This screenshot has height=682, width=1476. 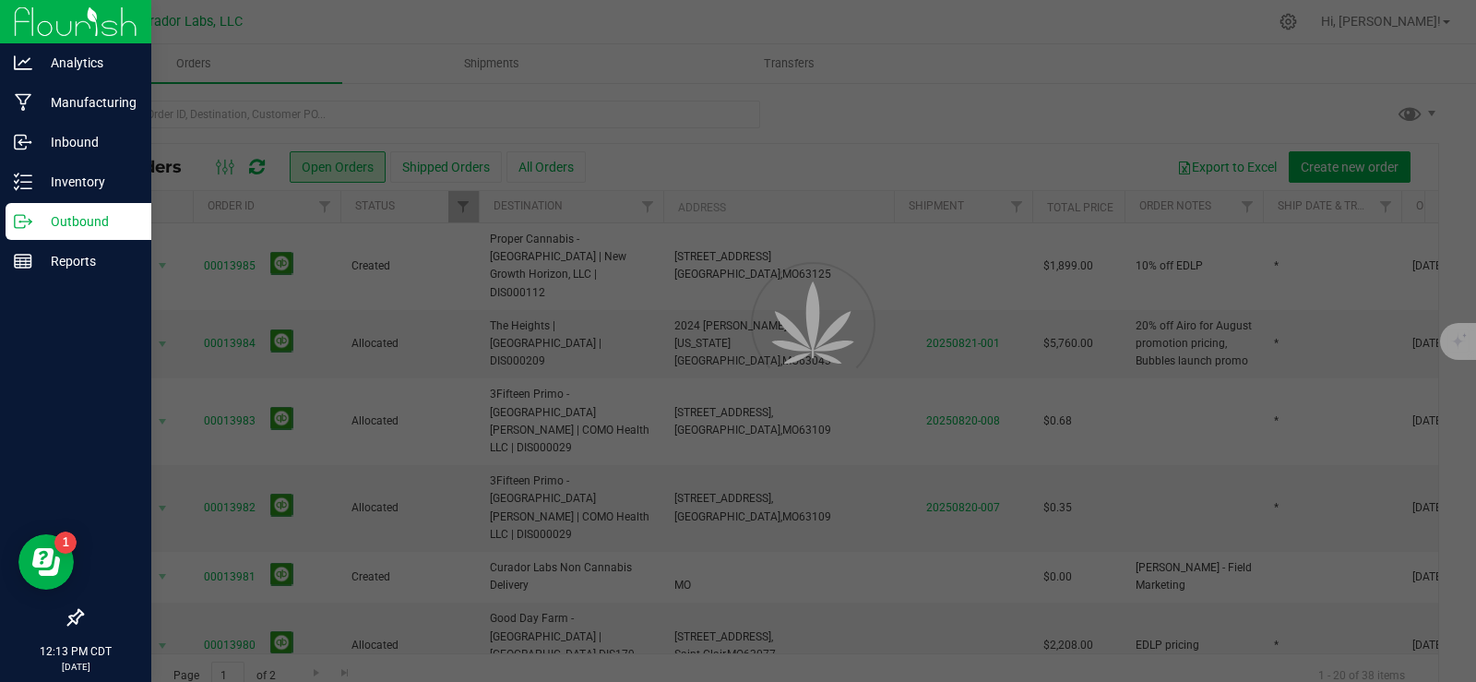 I want to click on inline-svg: Outbound, so click(x=23, y=221).